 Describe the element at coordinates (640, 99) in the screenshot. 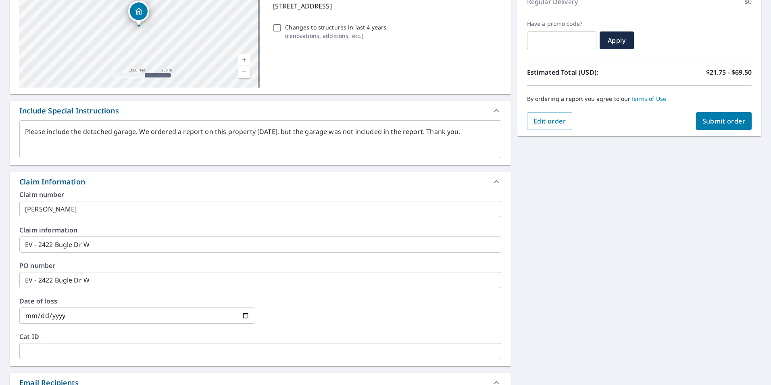

I see `p: By ordering a report you agree to our` at that location.